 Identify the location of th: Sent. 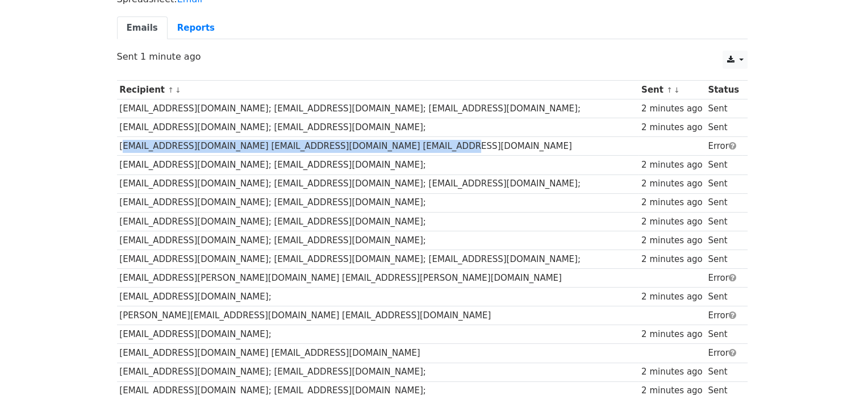
(671, 90).